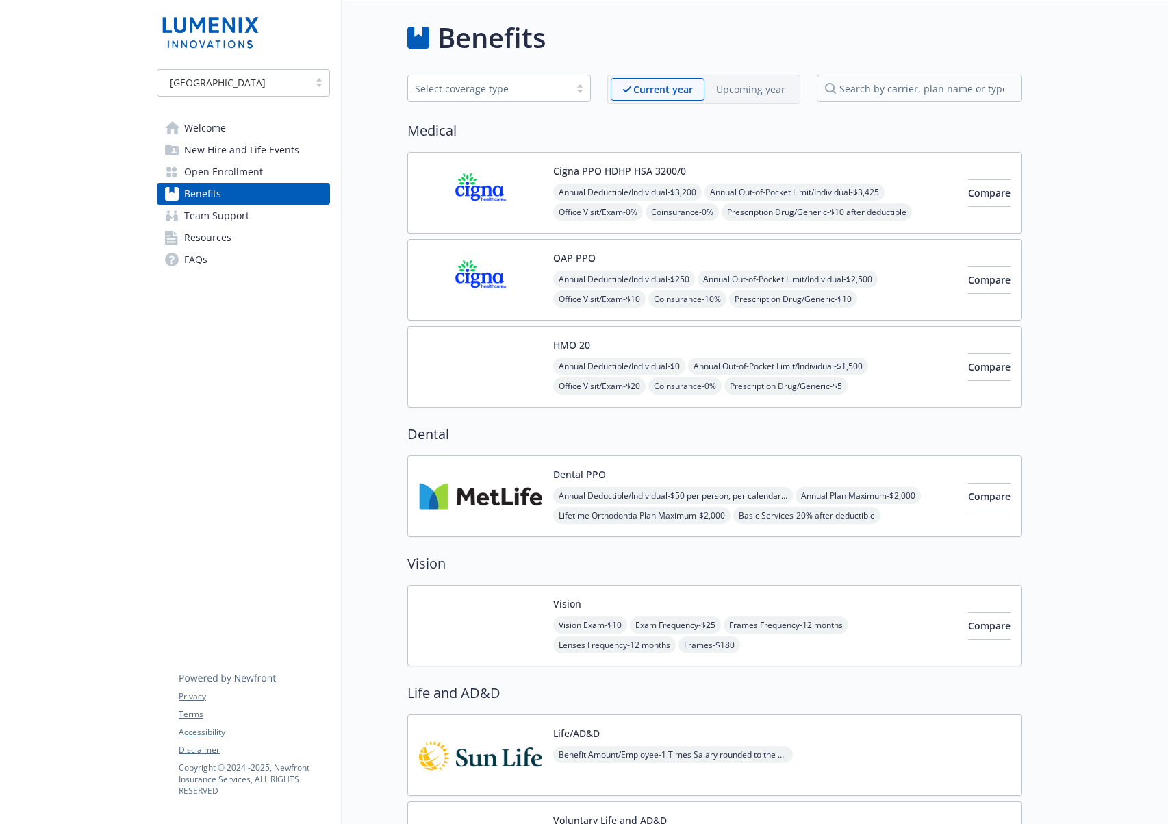 This screenshot has width=1168, height=824. I want to click on span: Annual Out-of-Pocket Limit/Individual - $1,500, so click(778, 366).